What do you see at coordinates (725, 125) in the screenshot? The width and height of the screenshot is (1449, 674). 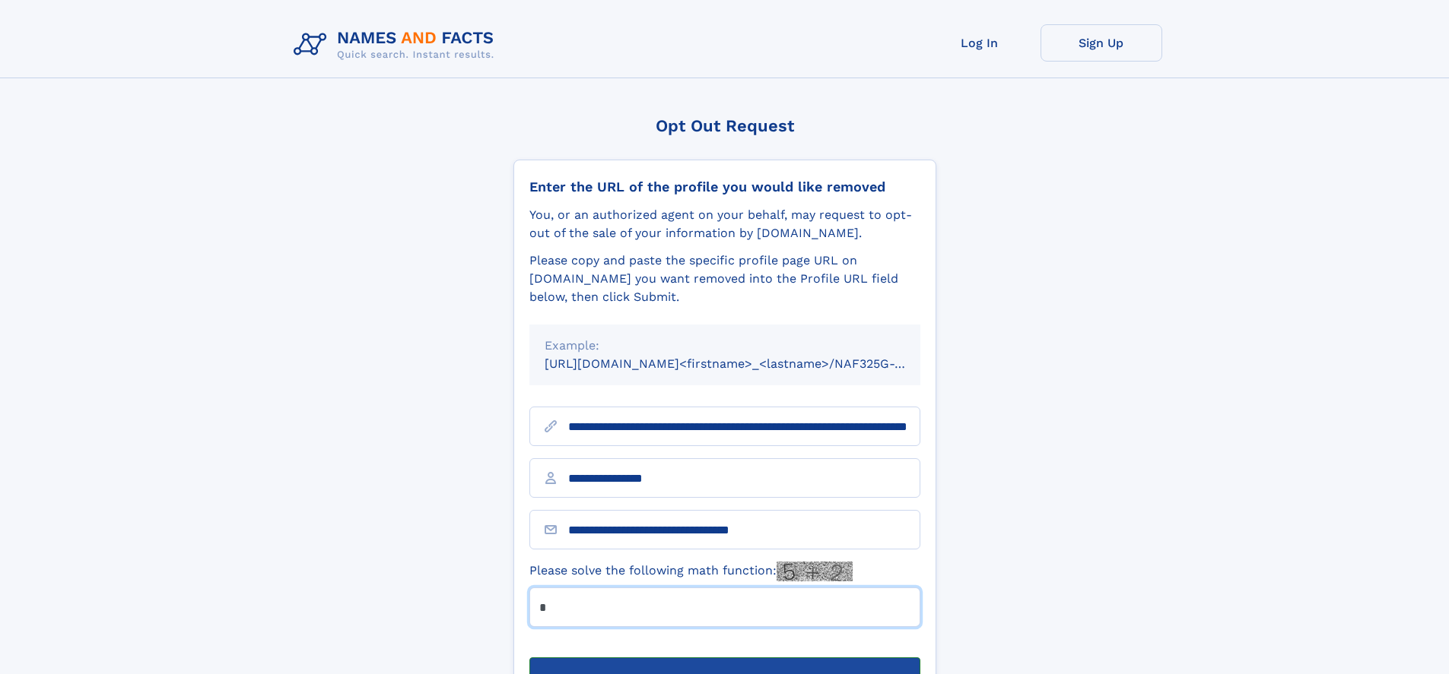 I see `div: Opt Out Request` at bounding box center [725, 125].